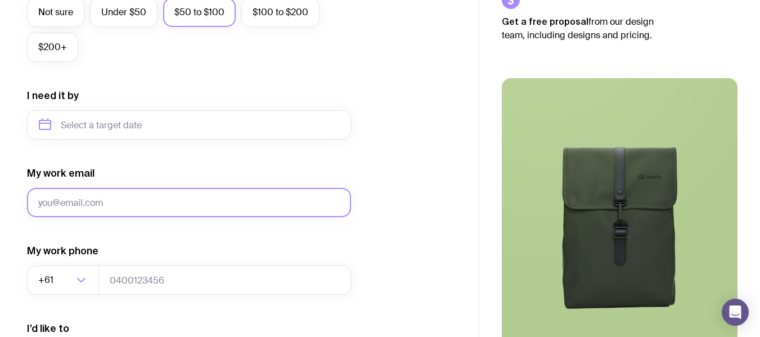  I want to click on input: Search for option, so click(64, 280).